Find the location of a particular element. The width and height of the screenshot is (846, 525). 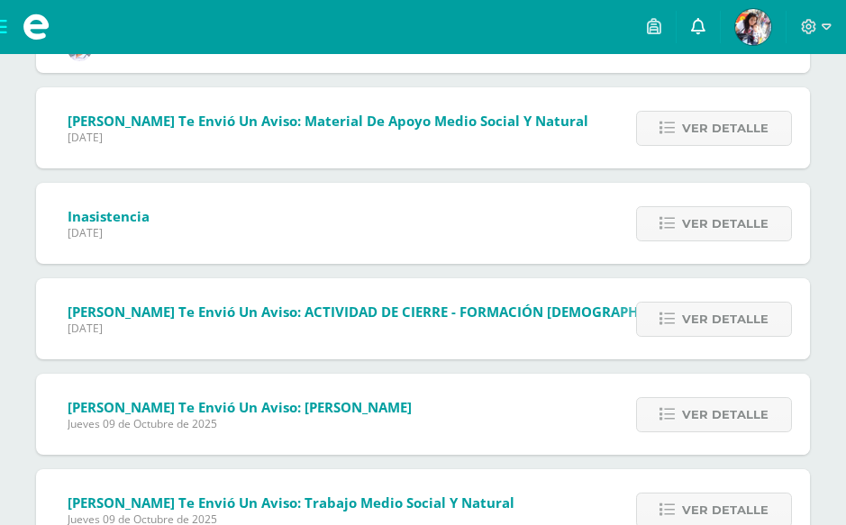

span: Jueves 09 de Octubre de 2025 is located at coordinates (240, 423).